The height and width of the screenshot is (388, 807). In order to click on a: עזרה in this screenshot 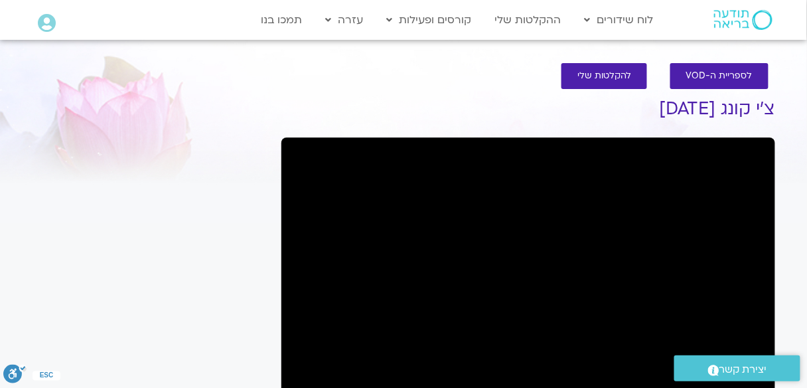, I will do `click(344, 20)`.